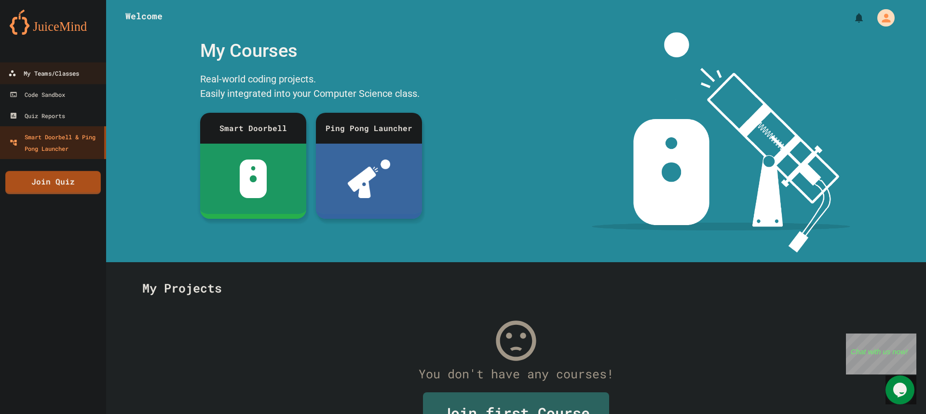 The height and width of the screenshot is (414, 926). I want to click on div: My Courses, so click(311, 51).